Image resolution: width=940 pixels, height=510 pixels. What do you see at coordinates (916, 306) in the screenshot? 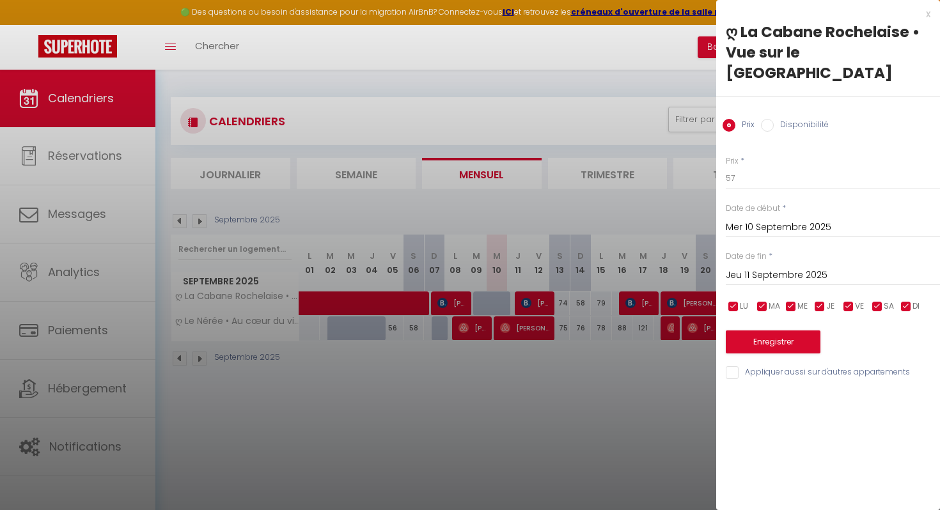
I see `span: DI` at bounding box center [916, 306].